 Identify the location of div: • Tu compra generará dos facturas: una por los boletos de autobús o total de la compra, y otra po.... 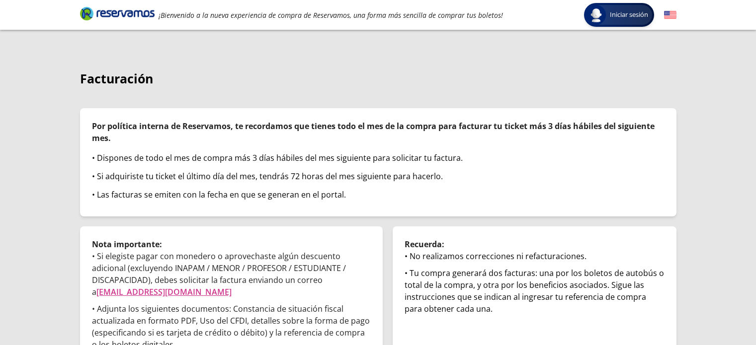
(534, 291).